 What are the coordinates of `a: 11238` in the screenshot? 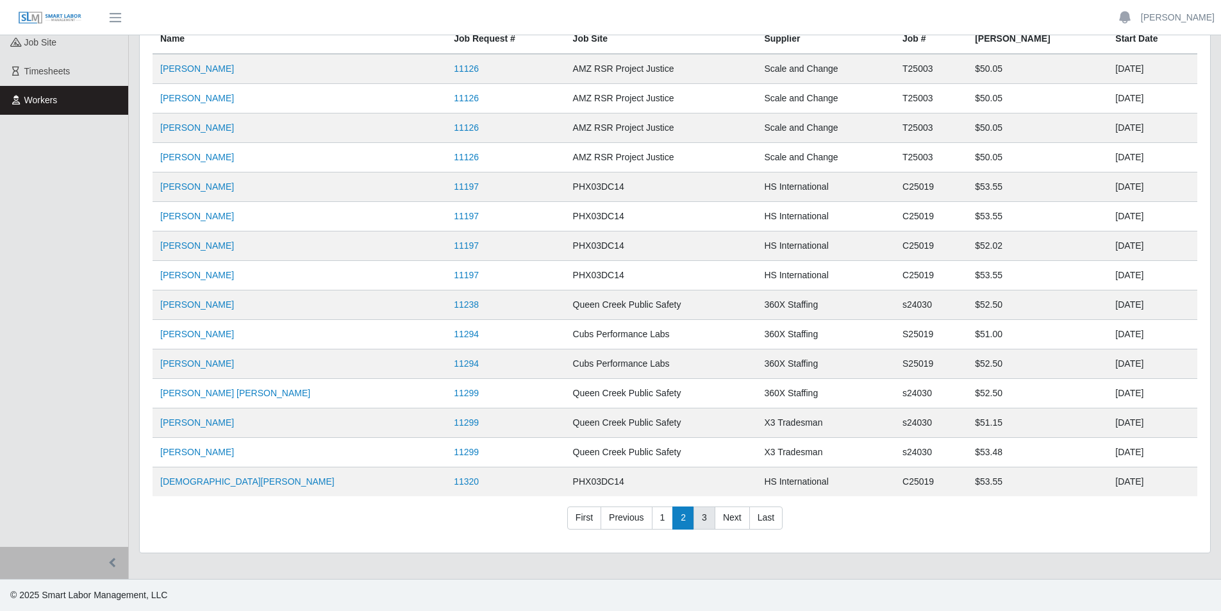 It's located at (466, 304).